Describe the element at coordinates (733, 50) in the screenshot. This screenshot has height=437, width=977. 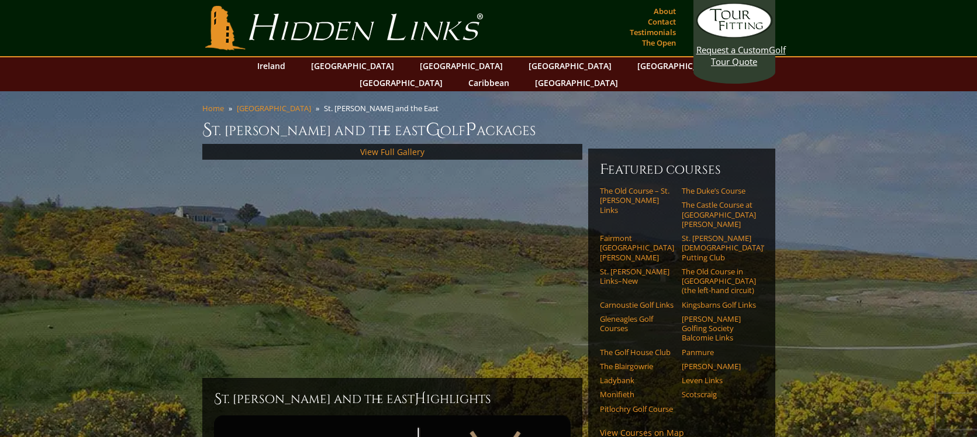
I see `span: Request a Custom` at that location.